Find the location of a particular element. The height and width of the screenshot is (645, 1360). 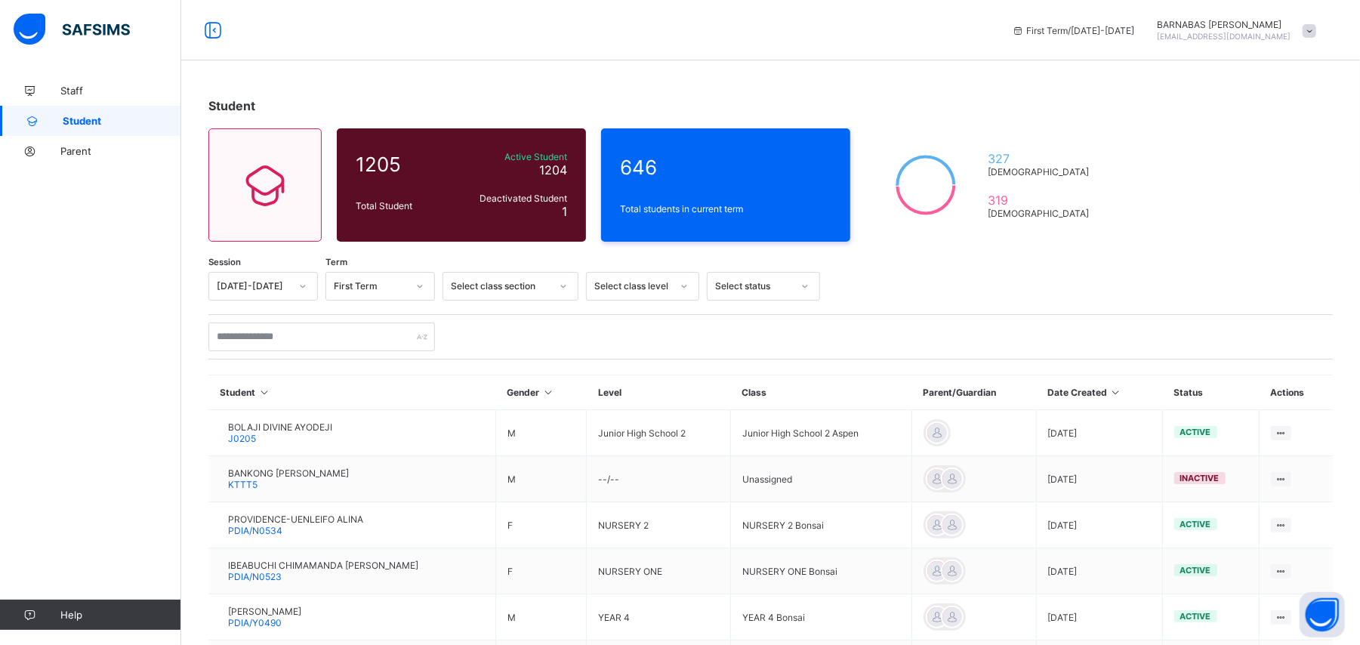

td: NURSERY 2 Bonsai is located at coordinates (822, 525).